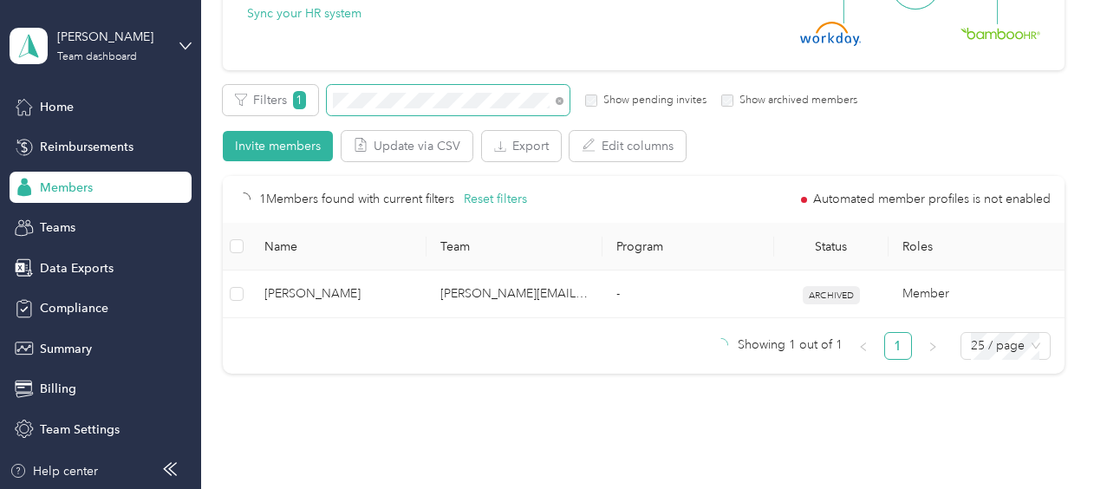  I want to click on th: Name, so click(338, 246).